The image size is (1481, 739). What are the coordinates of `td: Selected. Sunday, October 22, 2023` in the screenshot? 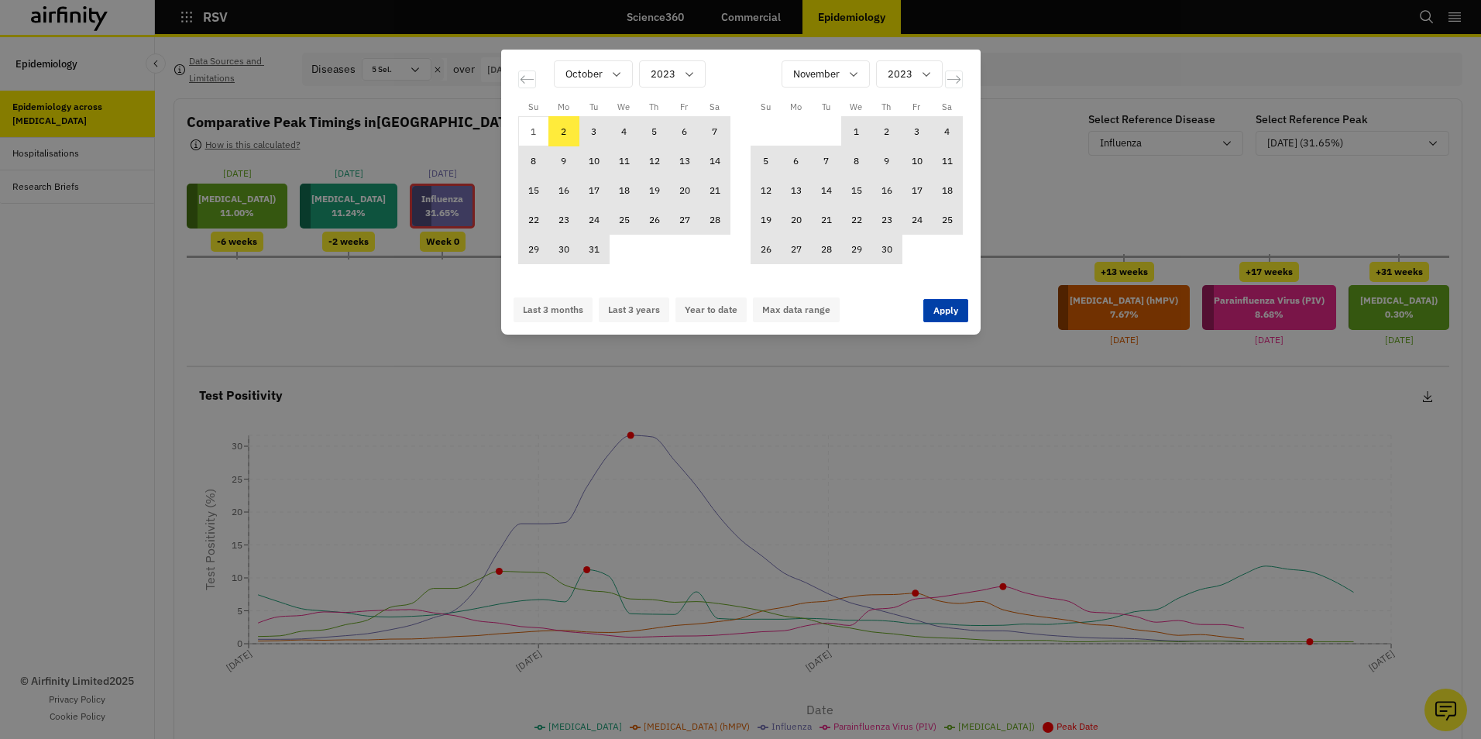 It's located at (533, 220).